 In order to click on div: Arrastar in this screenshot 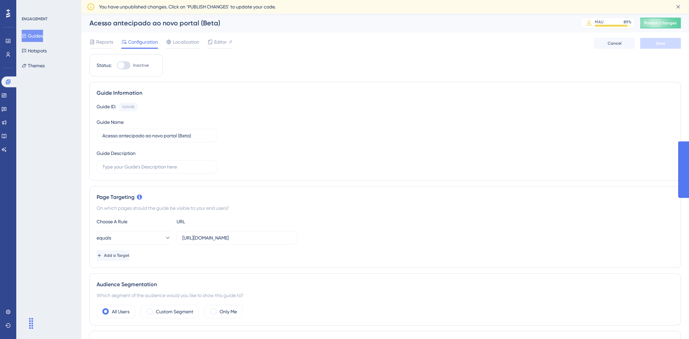, I will do `click(31, 324)`.